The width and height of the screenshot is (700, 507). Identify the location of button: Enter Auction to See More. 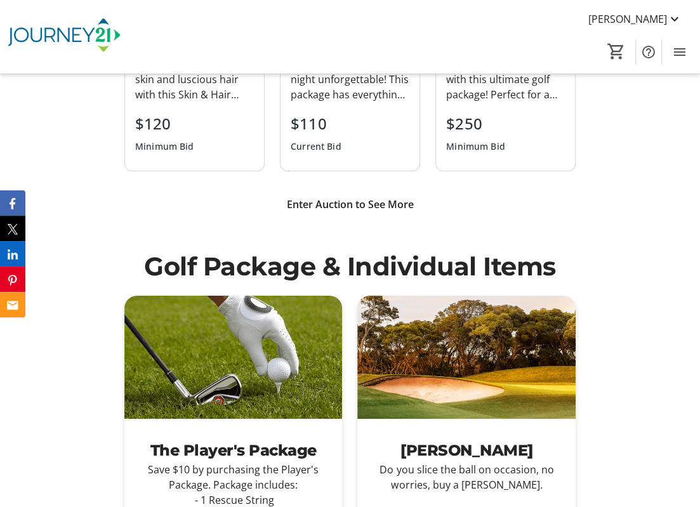
(350, 204).